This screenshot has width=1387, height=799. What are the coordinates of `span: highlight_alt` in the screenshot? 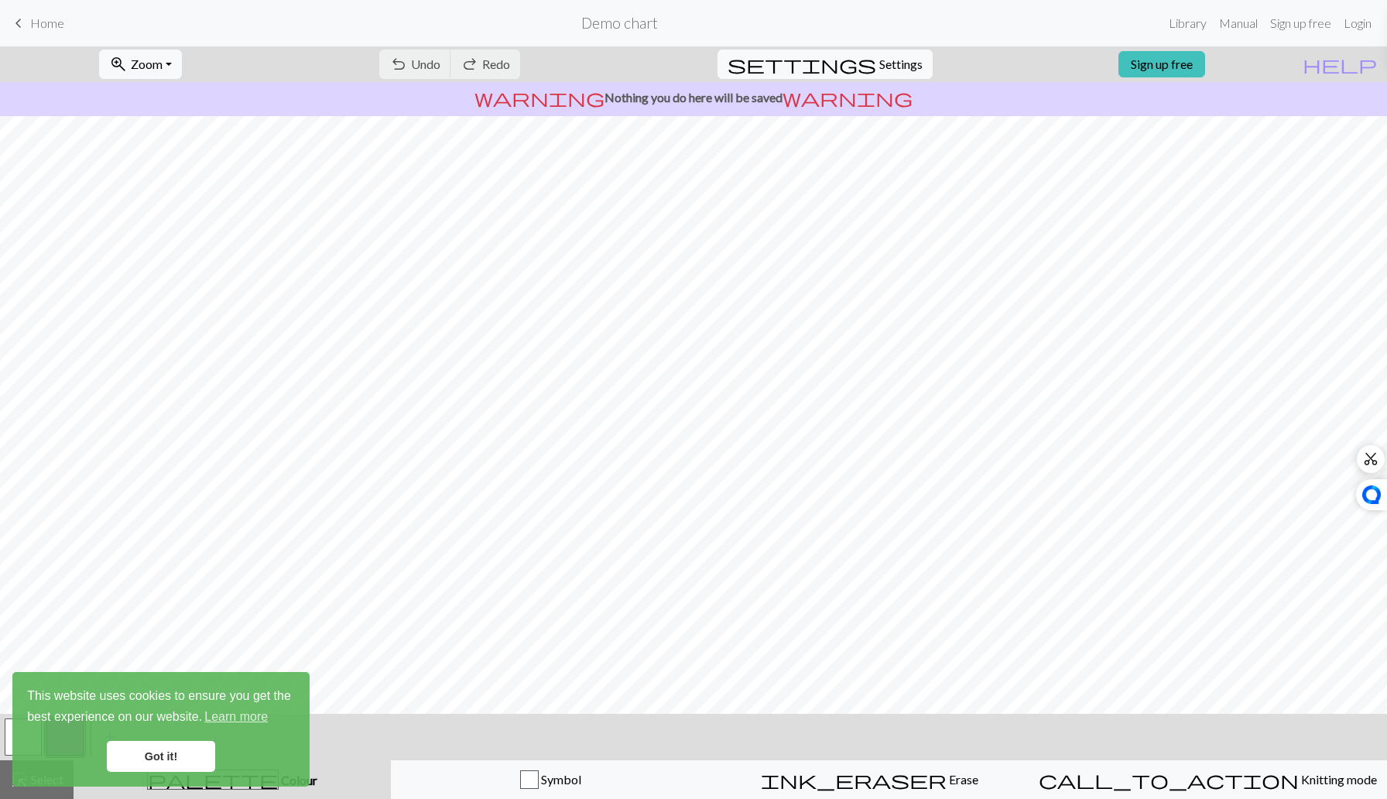 It's located at (19, 780).